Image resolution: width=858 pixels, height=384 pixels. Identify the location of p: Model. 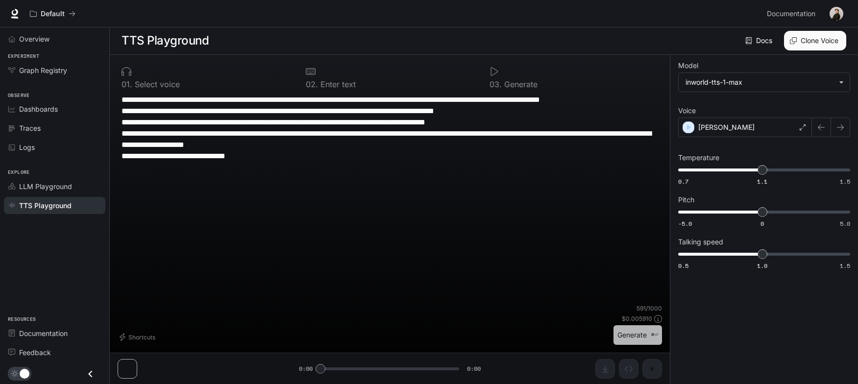
(688, 66).